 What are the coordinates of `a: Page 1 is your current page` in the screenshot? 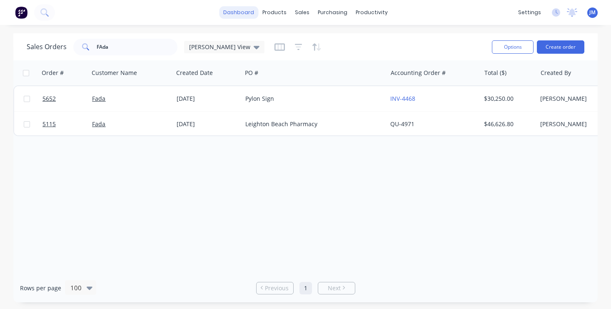 It's located at (306, 288).